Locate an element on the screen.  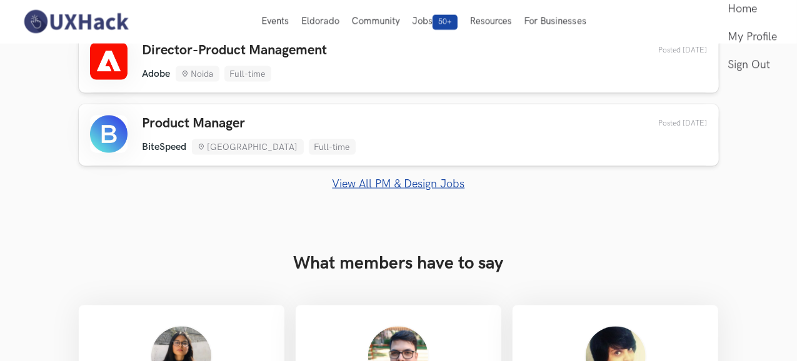
li: BiteSpeed is located at coordinates (164, 147).